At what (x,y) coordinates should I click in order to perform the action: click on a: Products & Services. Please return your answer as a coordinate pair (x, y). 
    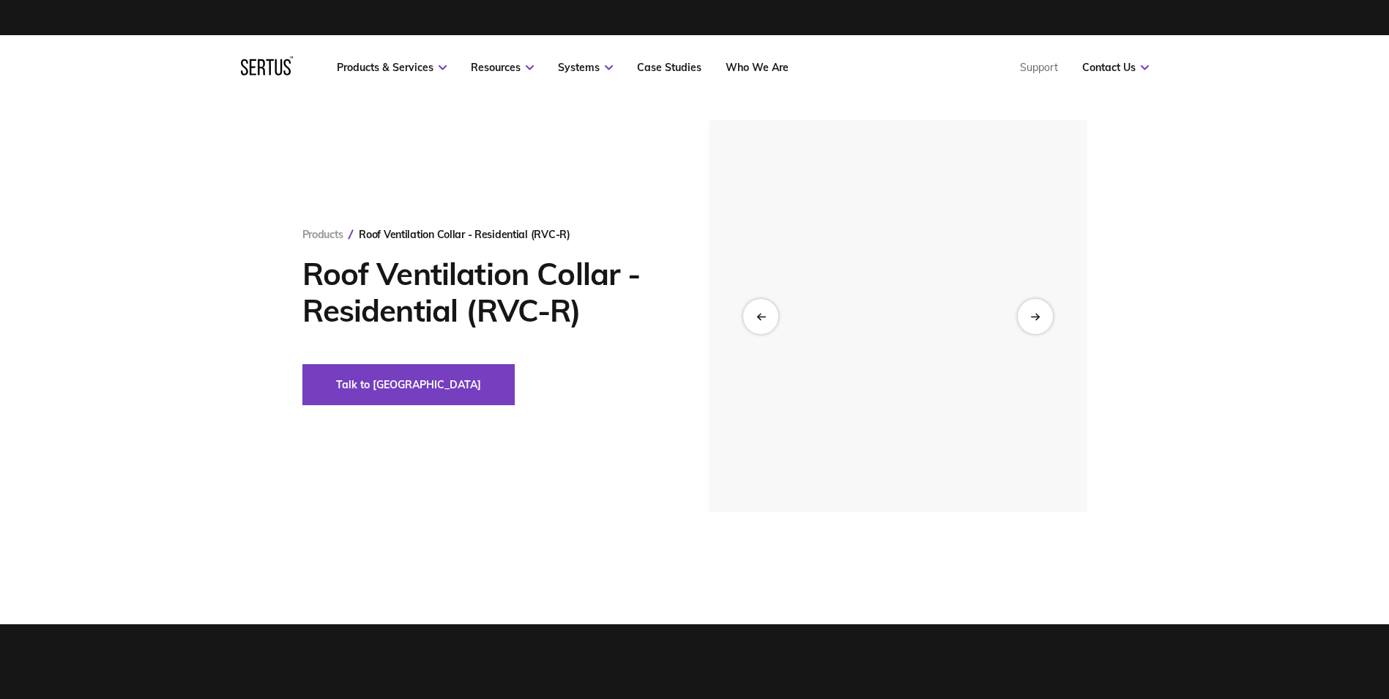
    Looking at the image, I should click on (392, 67).